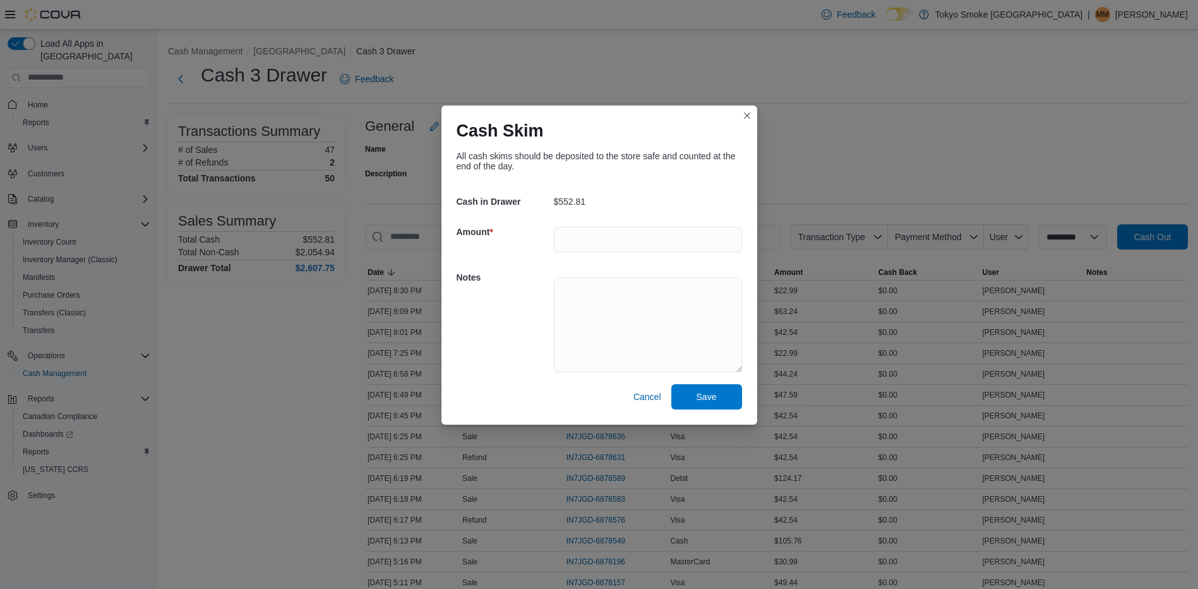 The image size is (1198, 589). I want to click on h1: Cash Skim, so click(500, 131).